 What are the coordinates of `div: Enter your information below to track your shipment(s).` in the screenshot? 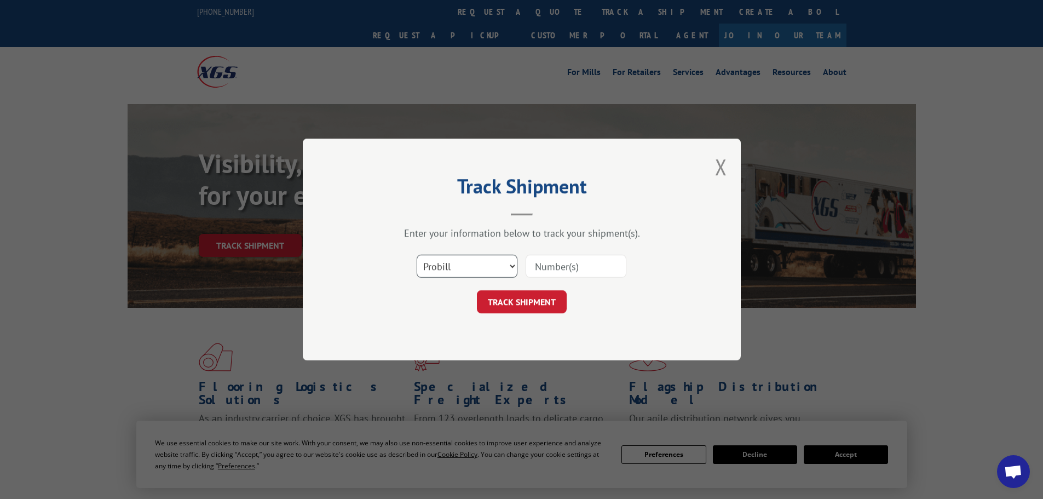 It's located at (522, 233).